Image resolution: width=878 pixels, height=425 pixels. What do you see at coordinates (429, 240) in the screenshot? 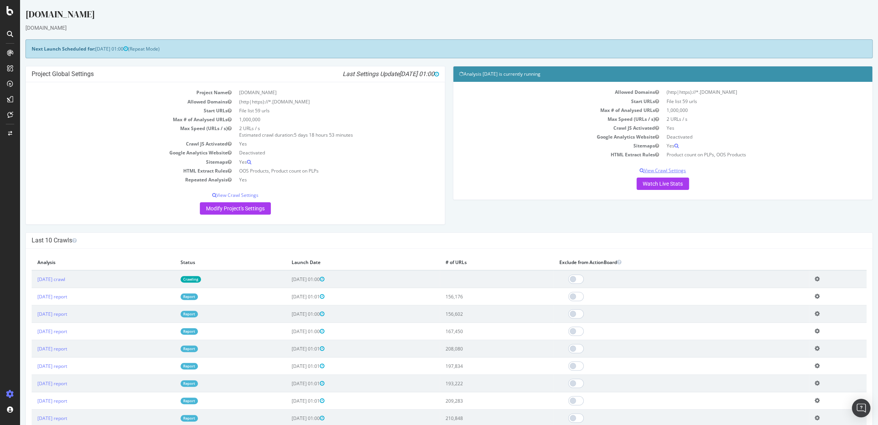
I see `h4: Last 10 Crawls` at bounding box center [429, 240].